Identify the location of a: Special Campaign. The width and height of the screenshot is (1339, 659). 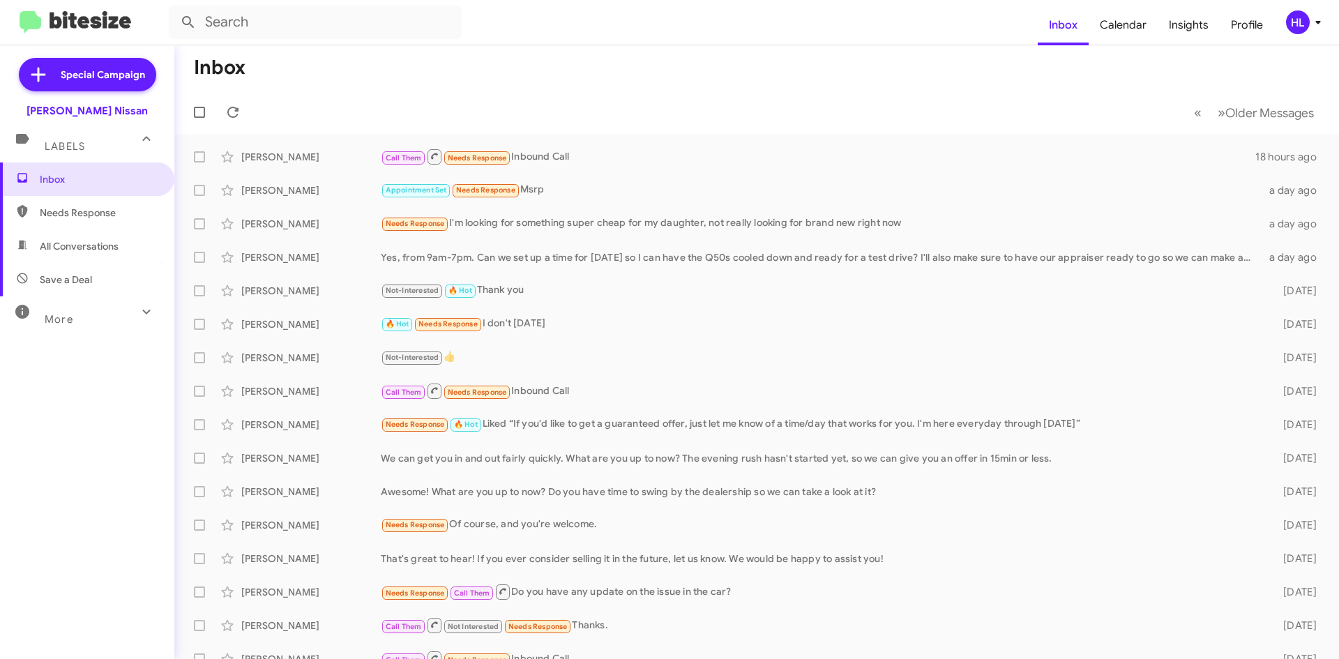
(87, 75).